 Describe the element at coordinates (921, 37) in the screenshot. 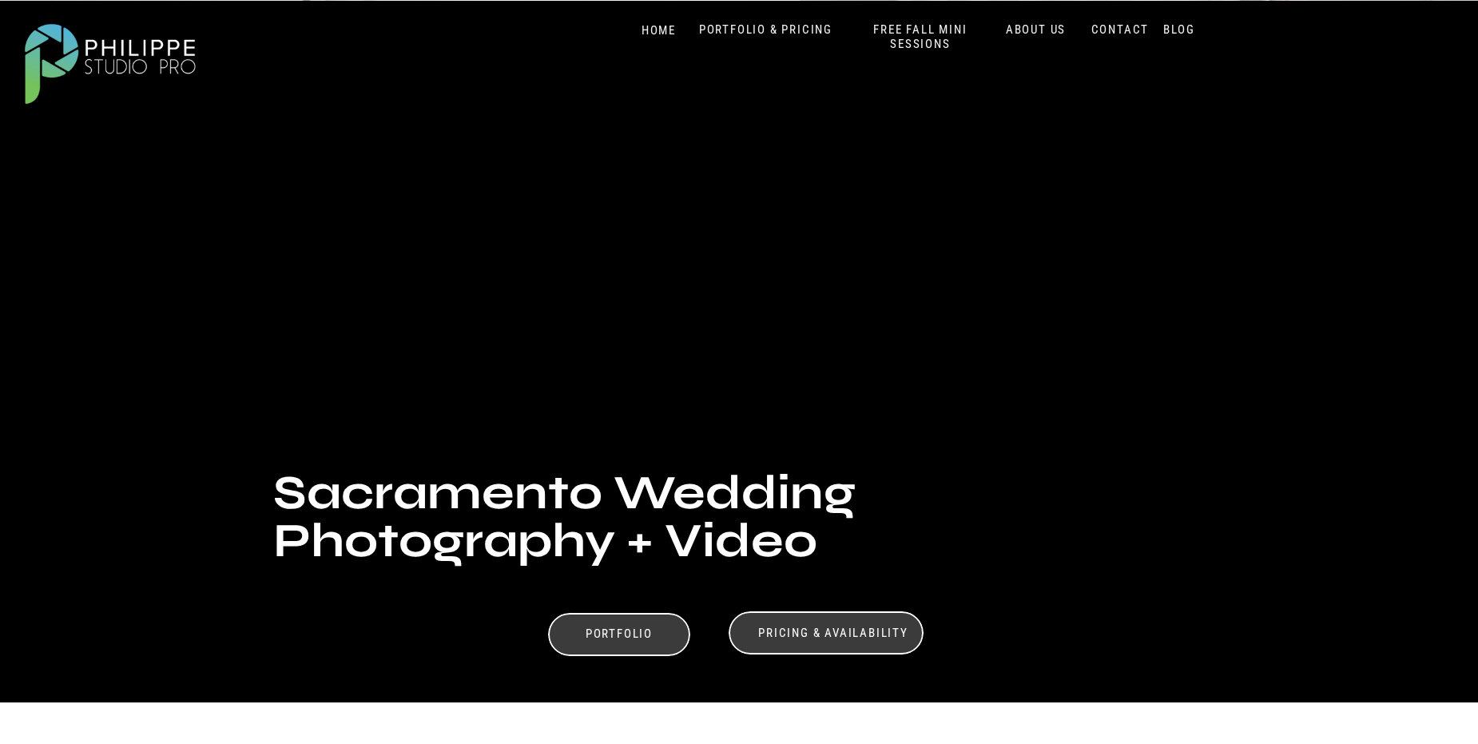

I see `a: FREE FALL MINI SESSIONS` at that location.